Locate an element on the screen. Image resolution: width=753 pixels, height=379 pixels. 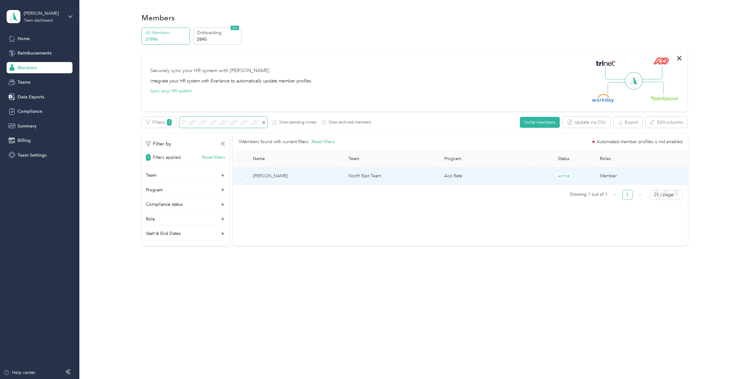
td: Member is located at coordinates (642, 176).